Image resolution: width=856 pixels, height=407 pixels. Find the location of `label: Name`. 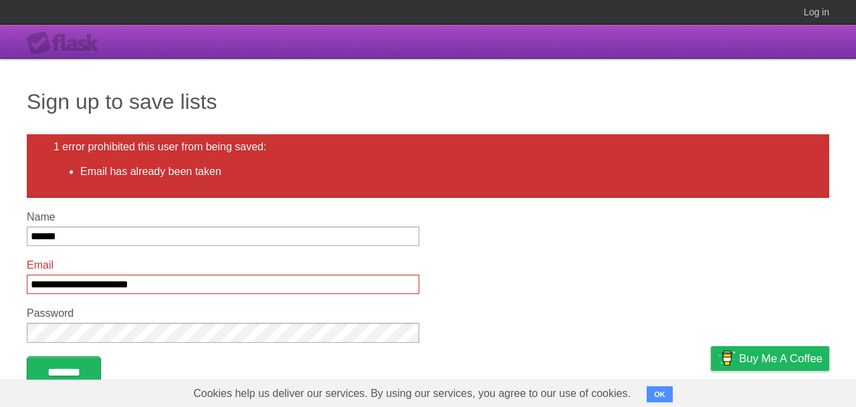

label: Name is located at coordinates (223, 217).